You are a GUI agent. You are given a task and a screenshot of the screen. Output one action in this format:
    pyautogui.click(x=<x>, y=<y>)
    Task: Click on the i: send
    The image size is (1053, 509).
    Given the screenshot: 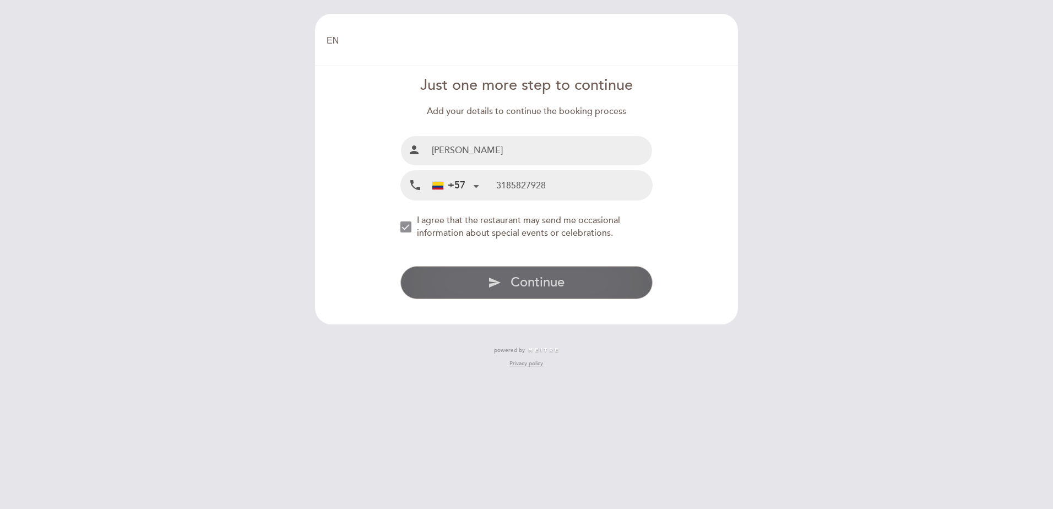 What is the action you would take?
    pyautogui.click(x=494, y=282)
    